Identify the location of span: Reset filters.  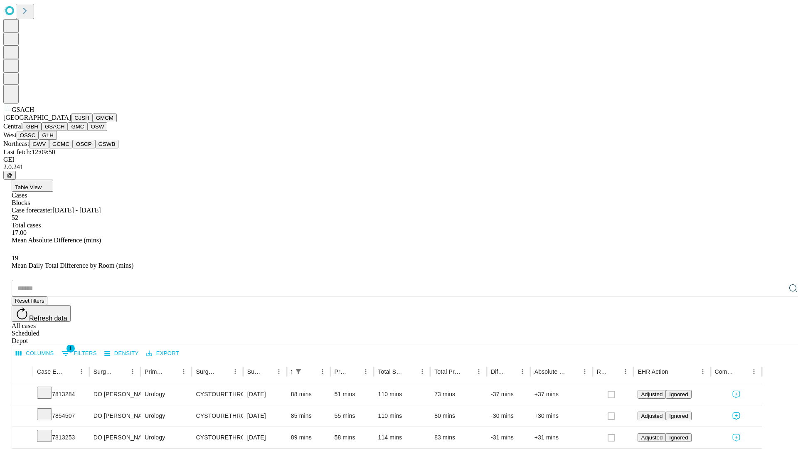
(30, 301).